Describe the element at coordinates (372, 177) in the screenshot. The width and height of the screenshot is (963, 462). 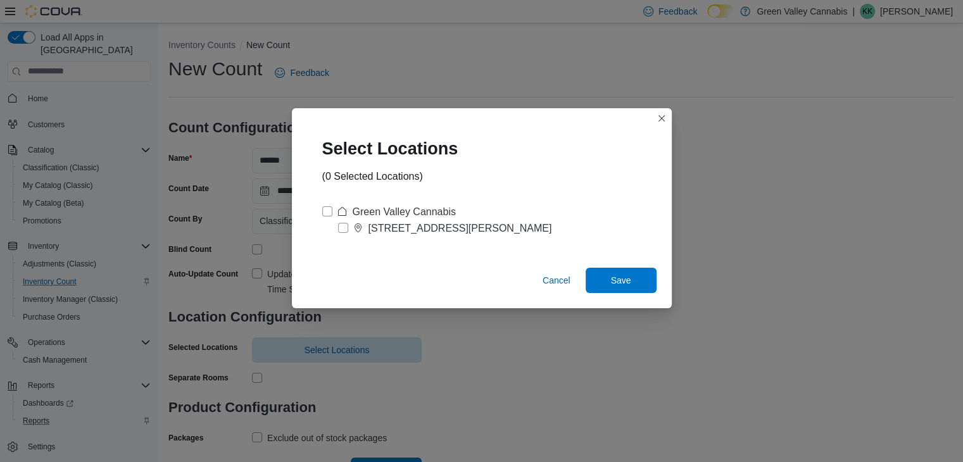
I see `div: (0 Selected Locations)` at that location.